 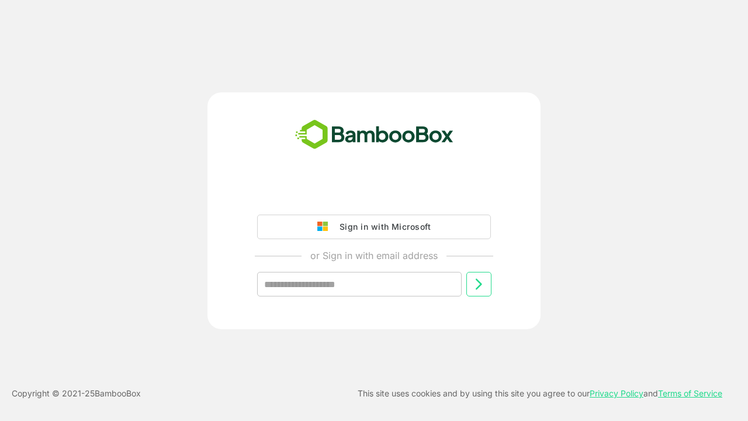 I want to click on div: Sign in with Microsoft, so click(x=382, y=227).